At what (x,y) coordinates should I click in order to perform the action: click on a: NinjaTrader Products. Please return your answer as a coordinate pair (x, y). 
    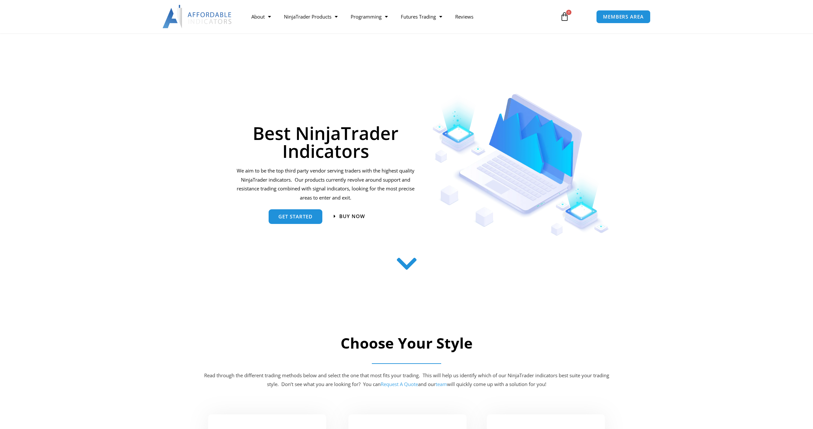
    Looking at the image, I should click on (311, 17).